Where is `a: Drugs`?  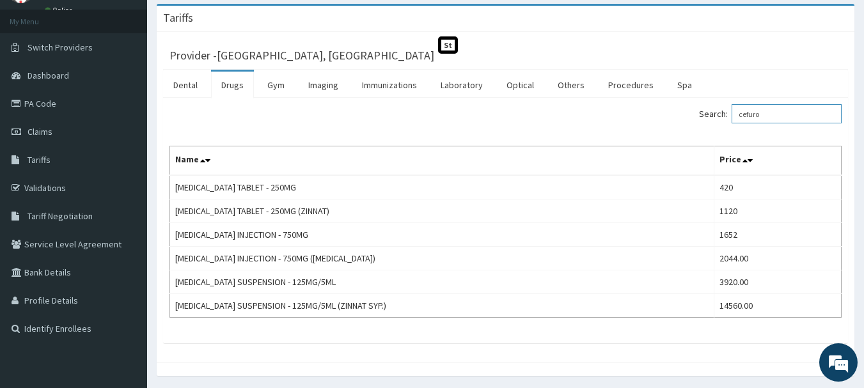 a: Drugs is located at coordinates (232, 85).